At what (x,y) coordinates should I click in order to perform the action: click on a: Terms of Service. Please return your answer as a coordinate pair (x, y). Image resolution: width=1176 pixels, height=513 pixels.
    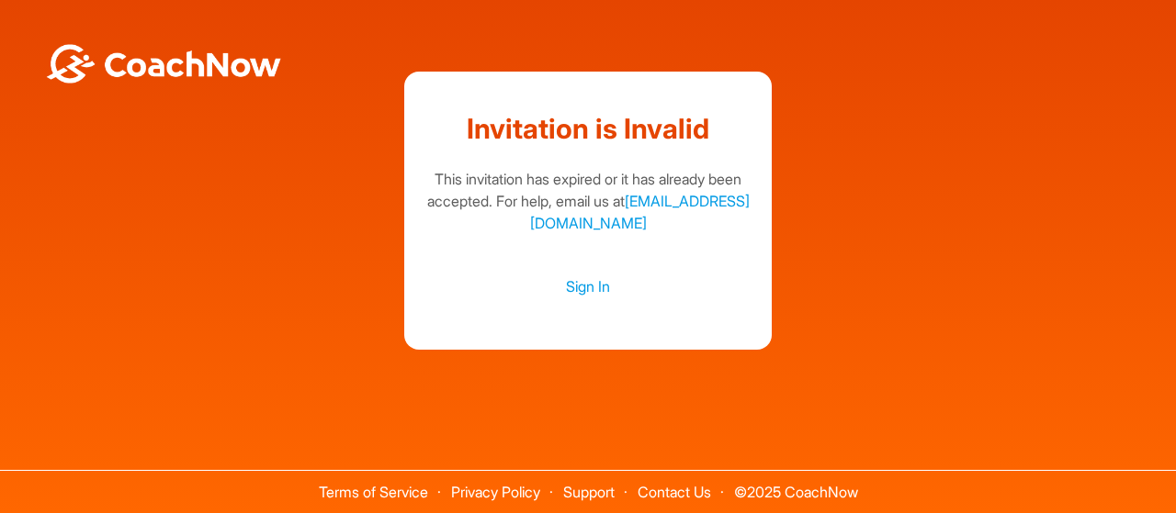
    Looking at the image, I should click on (373, 492).